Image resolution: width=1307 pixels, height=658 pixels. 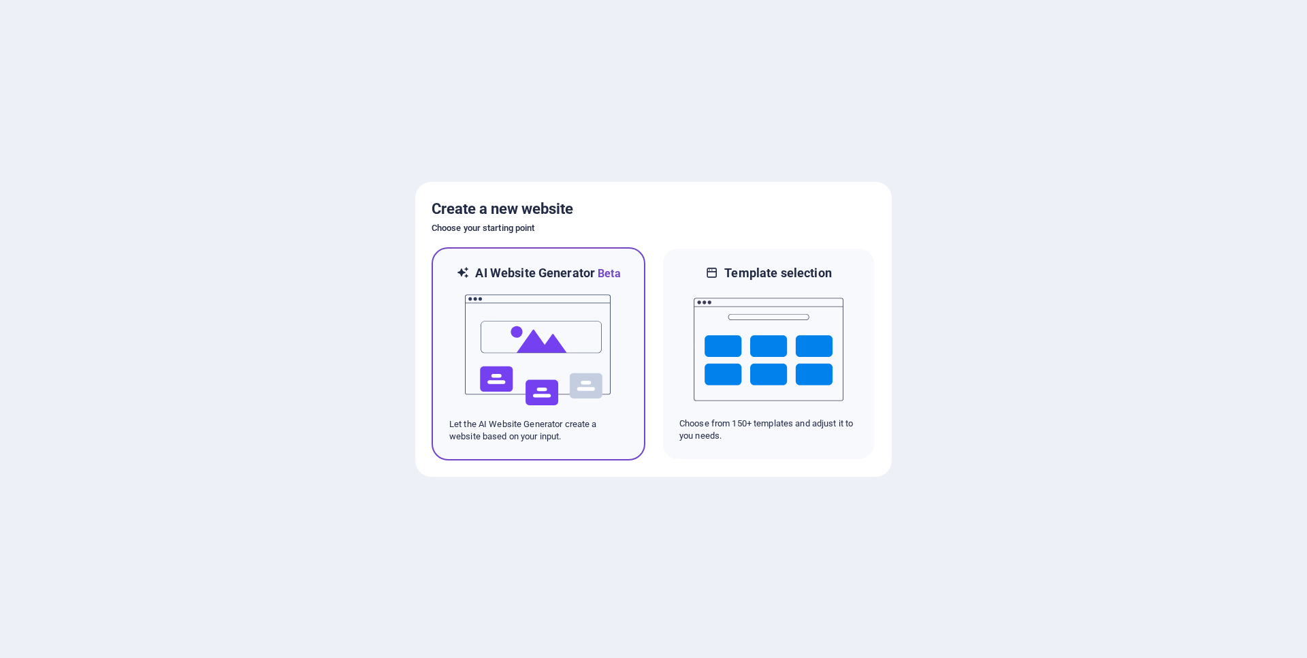 I want to click on div: AI Website GeneratorBetaaiLet the AI Website Generator create a website based on your input., so click(x=538, y=353).